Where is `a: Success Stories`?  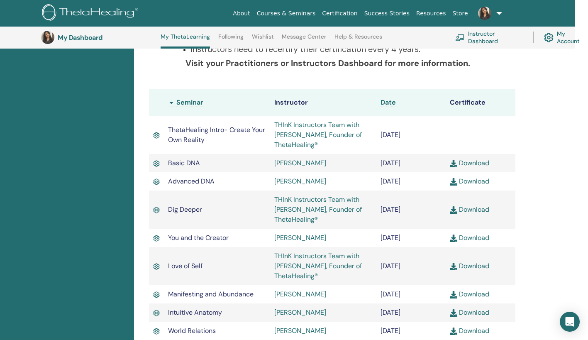
a: Success Stories is located at coordinates (387, 13).